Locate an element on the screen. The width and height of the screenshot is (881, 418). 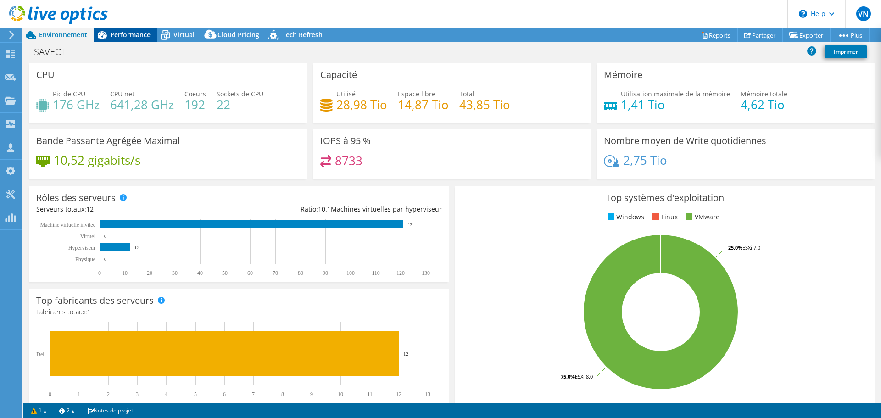
h3: Capacité is located at coordinates (339, 75).